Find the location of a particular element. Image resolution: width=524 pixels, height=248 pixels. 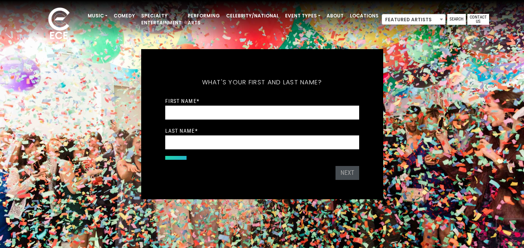

a: Celebrity/National is located at coordinates (252, 16).